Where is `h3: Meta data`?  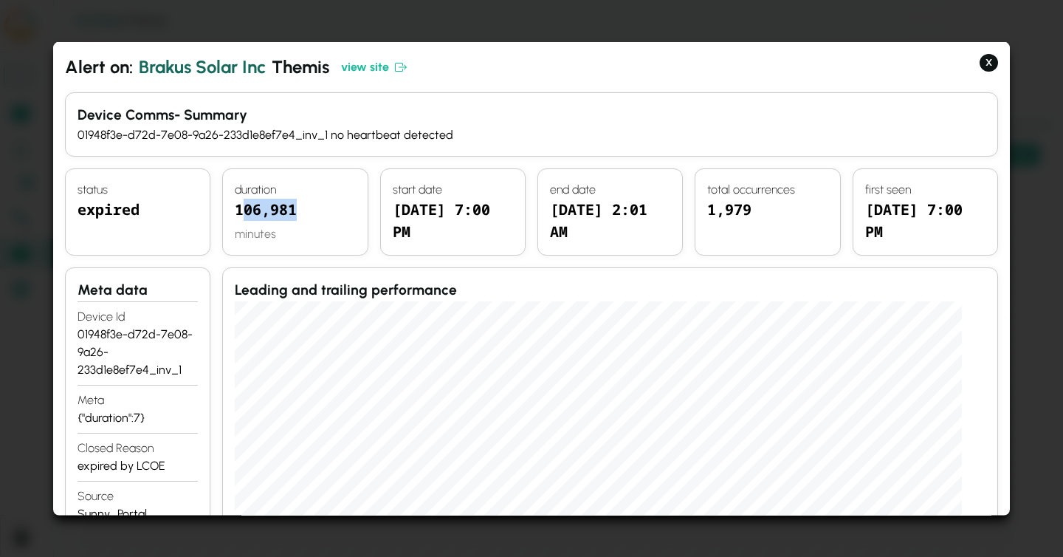
h3: Meta data is located at coordinates (137, 289).